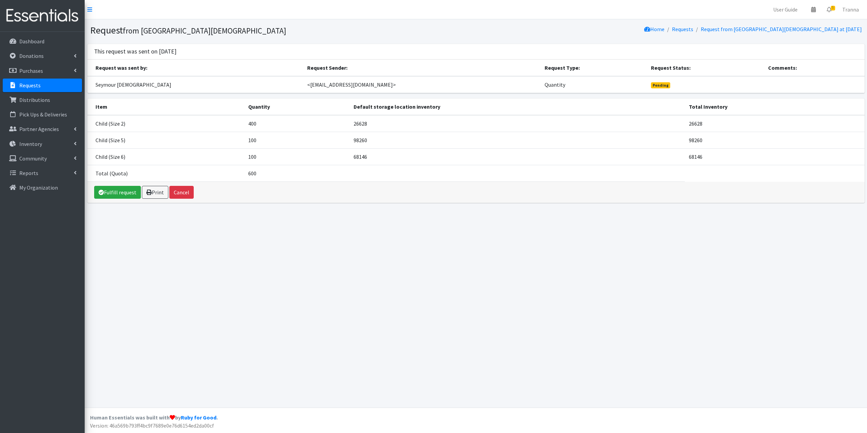 This screenshot has width=867, height=433. Describe the element at coordinates (32, 41) in the screenshot. I see `p: Dashboard` at that location.